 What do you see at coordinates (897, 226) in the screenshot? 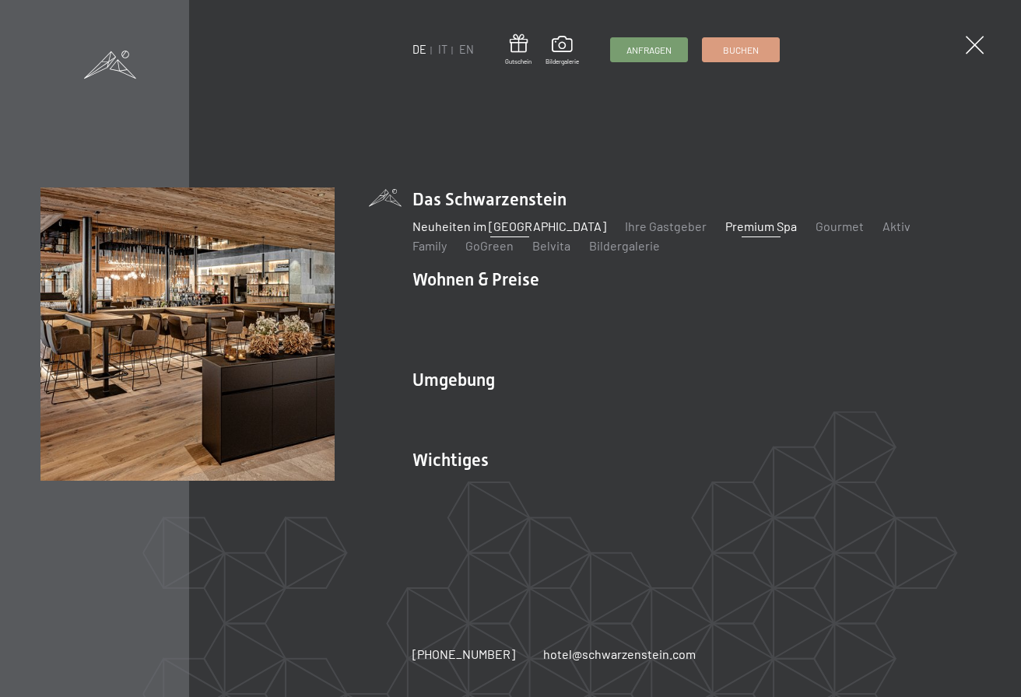
I see `a: Aktiv` at bounding box center [897, 226].